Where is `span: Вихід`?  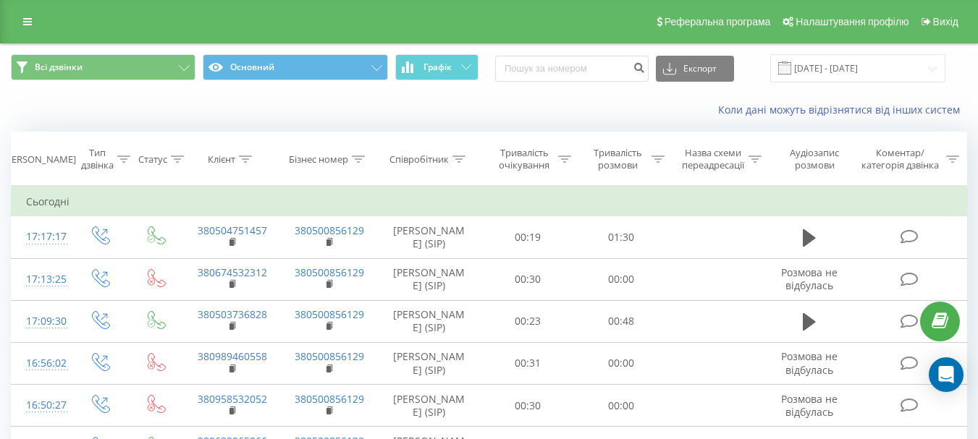
span: Вихід is located at coordinates (945, 22).